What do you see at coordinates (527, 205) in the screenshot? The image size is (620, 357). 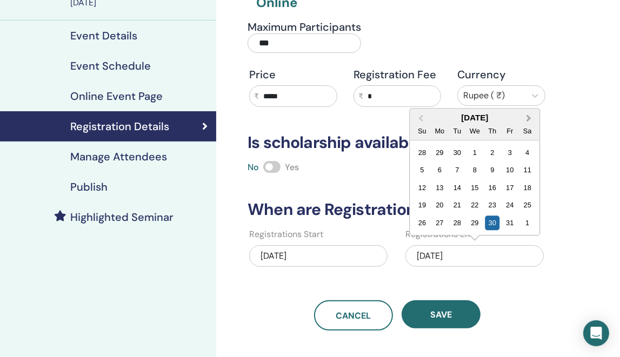 I see `div: Choose Saturday, October 25th, 2025` at bounding box center [527, 205].